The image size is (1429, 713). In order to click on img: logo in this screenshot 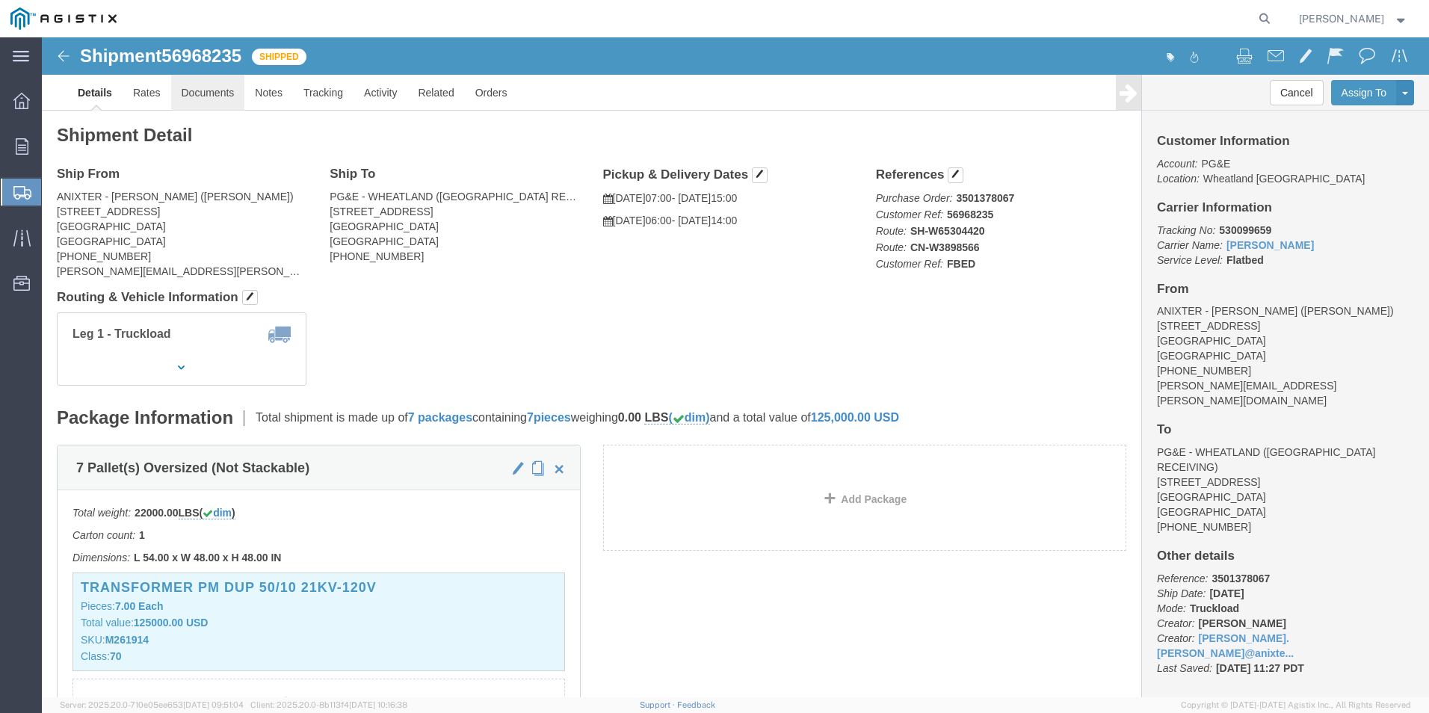, I will do `click(64, 19)`.